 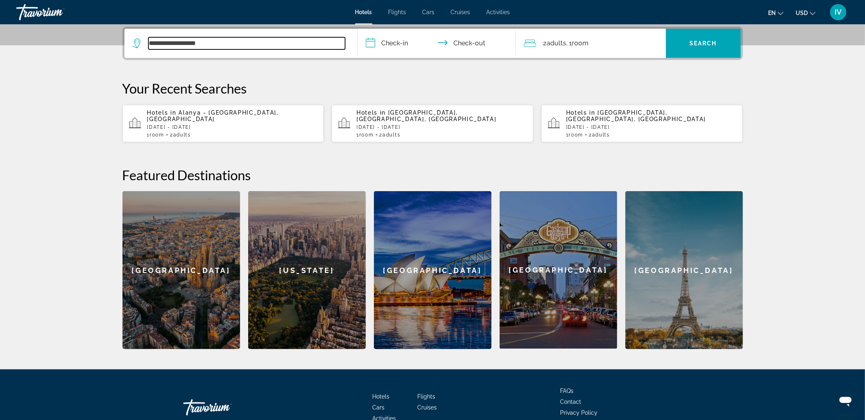 What do you see at coordinates (437, 43) in the screenshot?
I see `button: Check in and out dates` at bounding box center [437, 43].